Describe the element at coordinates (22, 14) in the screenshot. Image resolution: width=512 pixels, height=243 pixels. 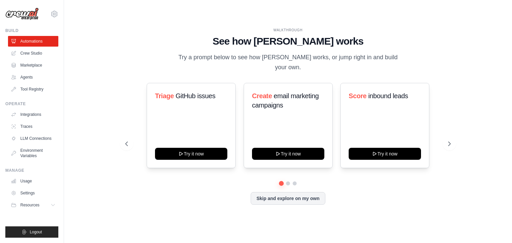
I see `img: Logo` at that location.